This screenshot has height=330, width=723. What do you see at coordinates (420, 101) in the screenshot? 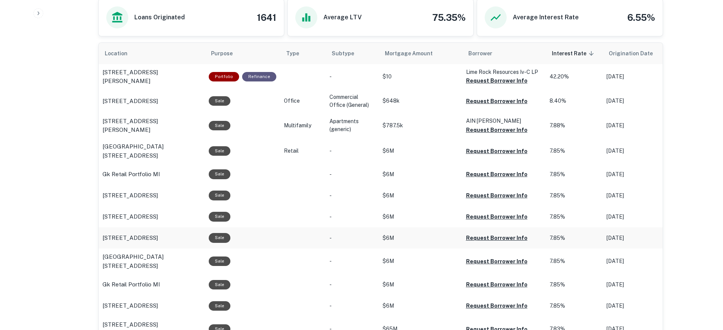
I see `p: $648k` at bounding box center [420, 101].